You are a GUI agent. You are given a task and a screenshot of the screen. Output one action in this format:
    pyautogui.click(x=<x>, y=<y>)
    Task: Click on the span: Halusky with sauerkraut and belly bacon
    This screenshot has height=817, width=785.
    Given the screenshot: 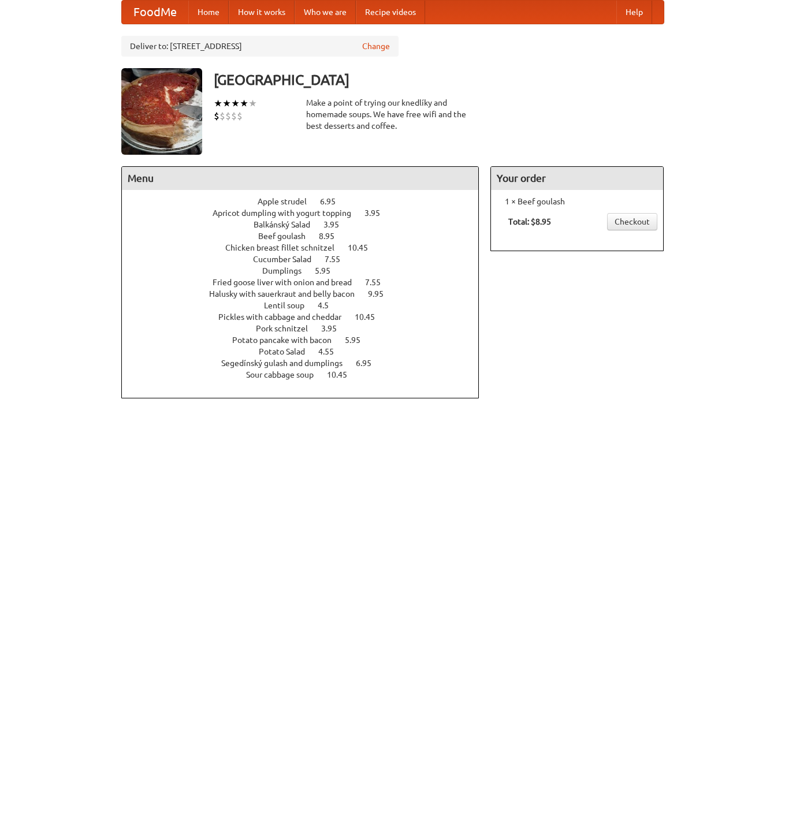 What is the action you would take?
    pyautogui.click(x=288, y=294)
    